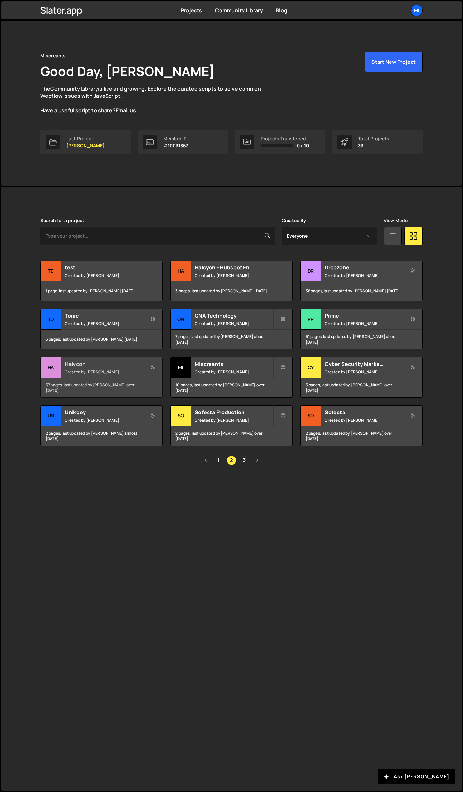  I want to click on p: #10031367, so click(176, 146).